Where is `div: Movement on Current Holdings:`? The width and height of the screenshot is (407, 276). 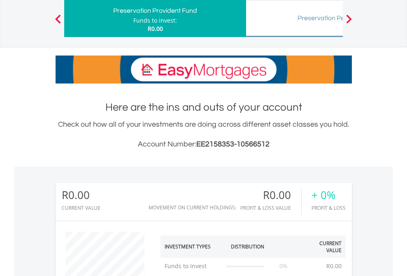 div: Movement on Current Holdings: is located at coordinates (192, 208).